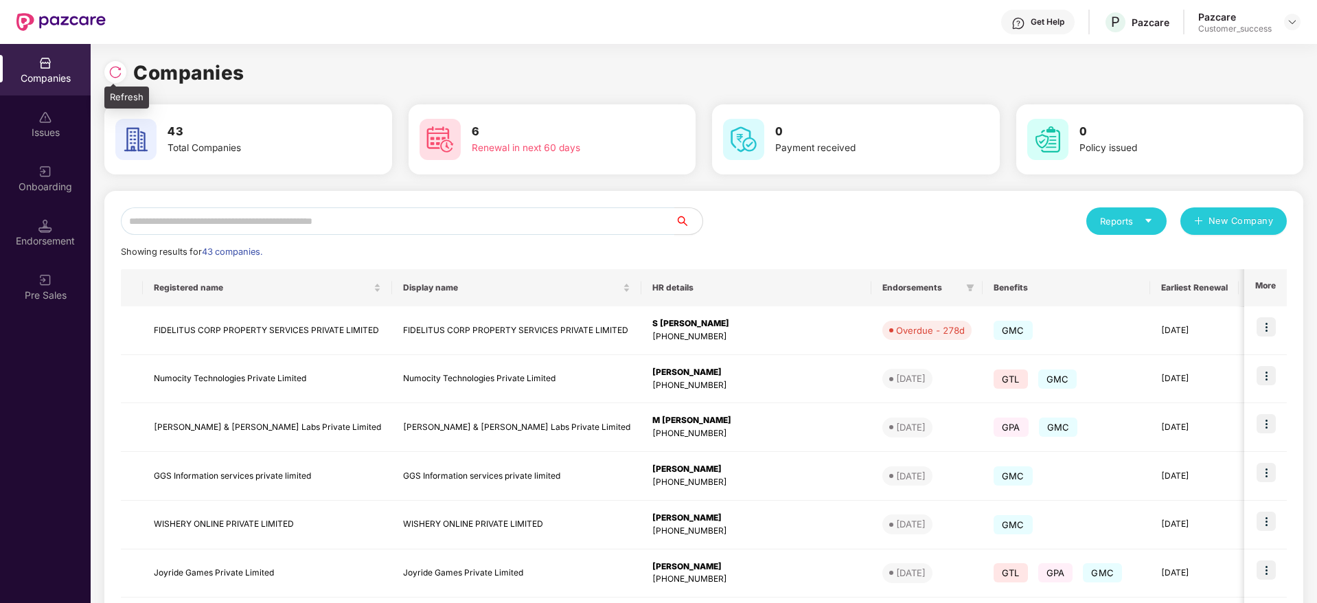  What do you see at coordinates (45, 226) in the screenshot?
I see `img: svg+xml;base64,PHN2ZyB3aWR0aD0iMTQuNSIgaGVpZ2h0PSIxNC41IiB2aWV3Qm94PSIwIDAgMTYgMTYiIGZpbGw9Im5vbm...` at bounding box center [45, 226].